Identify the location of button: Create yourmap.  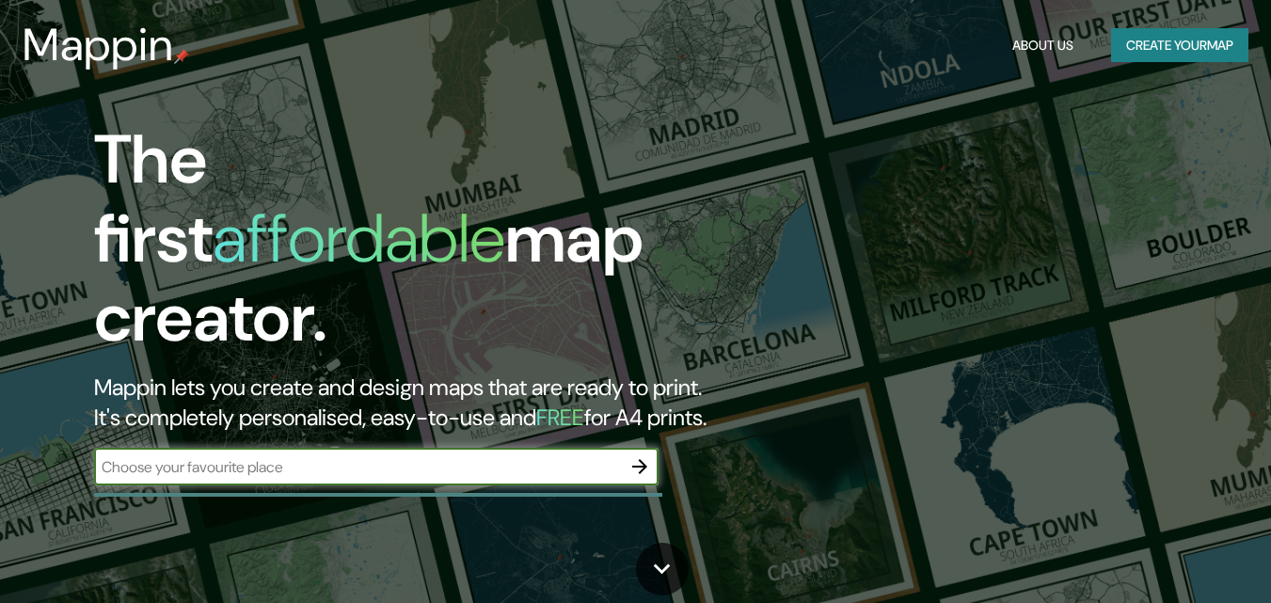
(1180, 45).